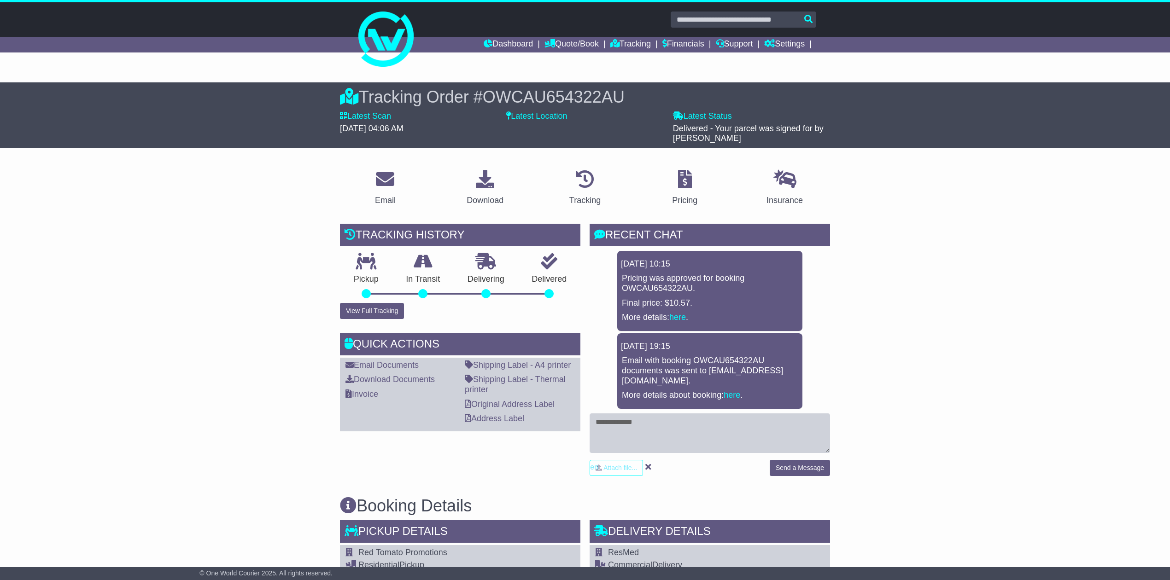 This screenshot has height=580, width=1170. What do you see at coordinates (684, 188) in the screenshot?
I see `a: Pricing` at bounding box center [684, 188].